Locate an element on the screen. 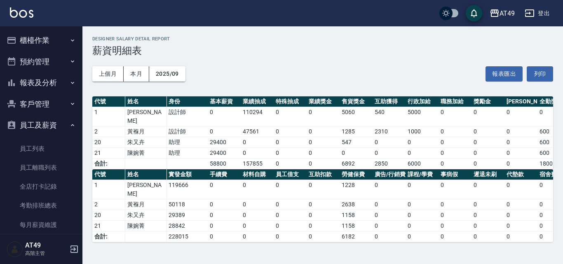  a: 全店打卡記錄 is located at coordinates (41, 187).